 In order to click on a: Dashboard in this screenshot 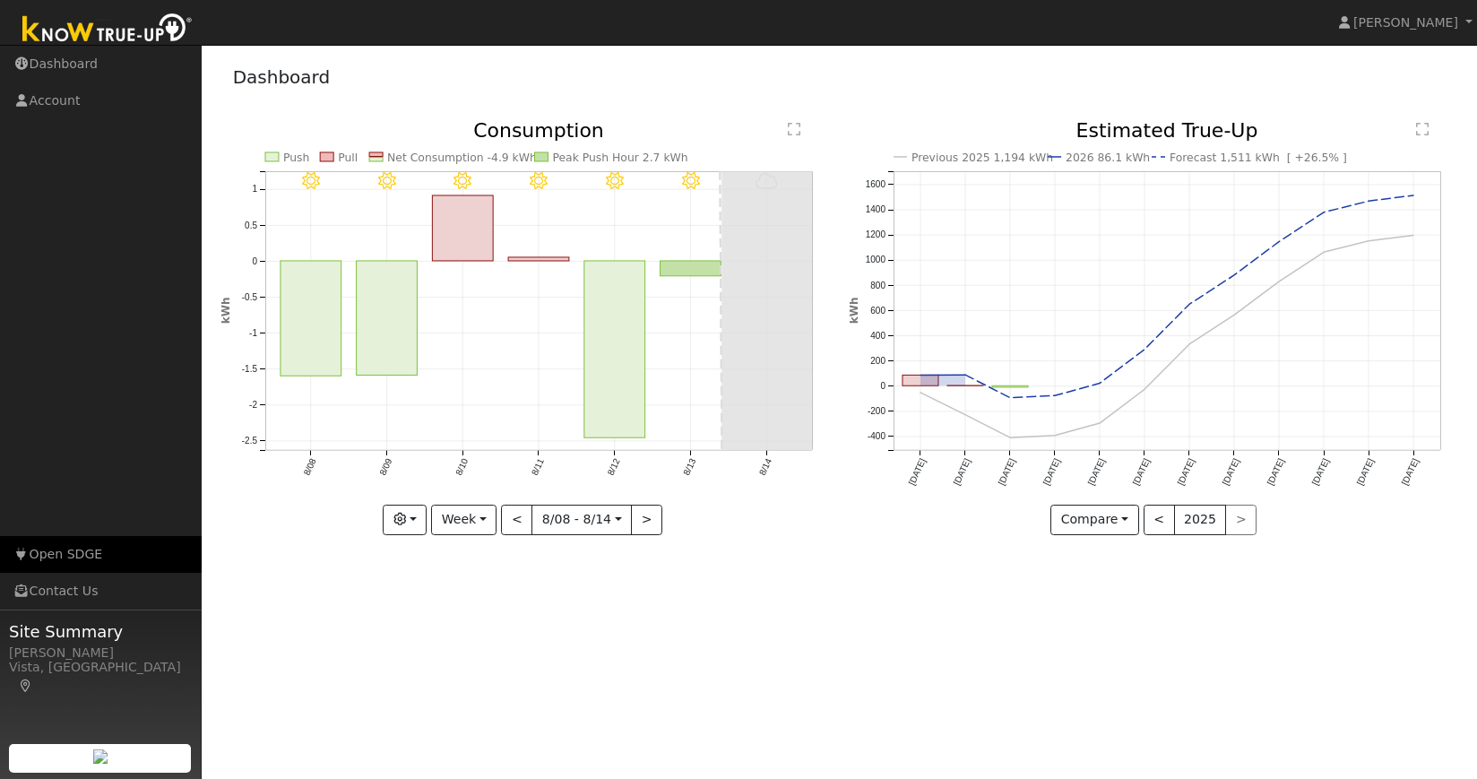, I will do `click(281, 77)`.